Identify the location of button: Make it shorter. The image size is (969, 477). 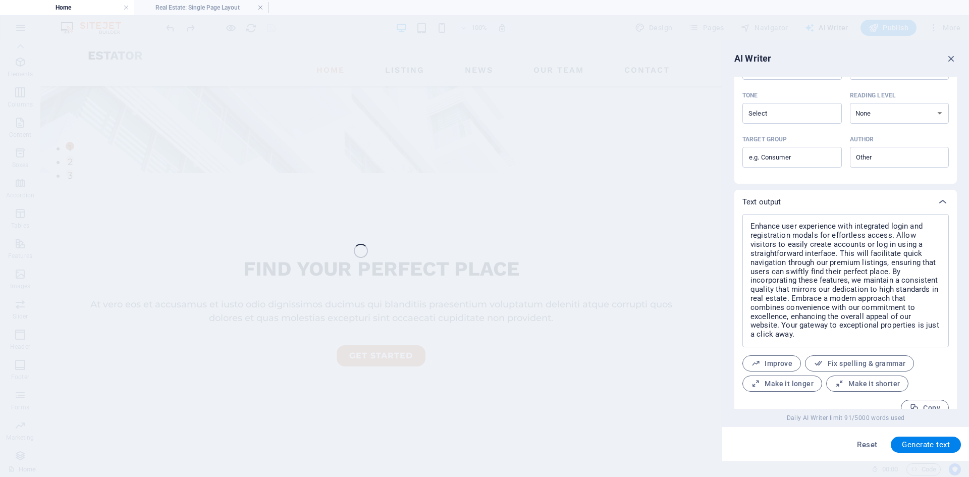
(867, 383).